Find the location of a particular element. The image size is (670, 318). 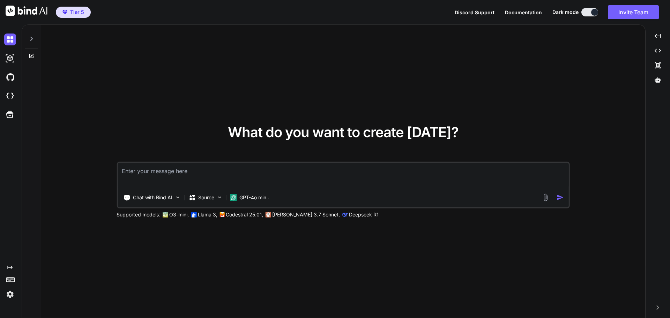

img: Bind AI is located at coordinates (27, 11).